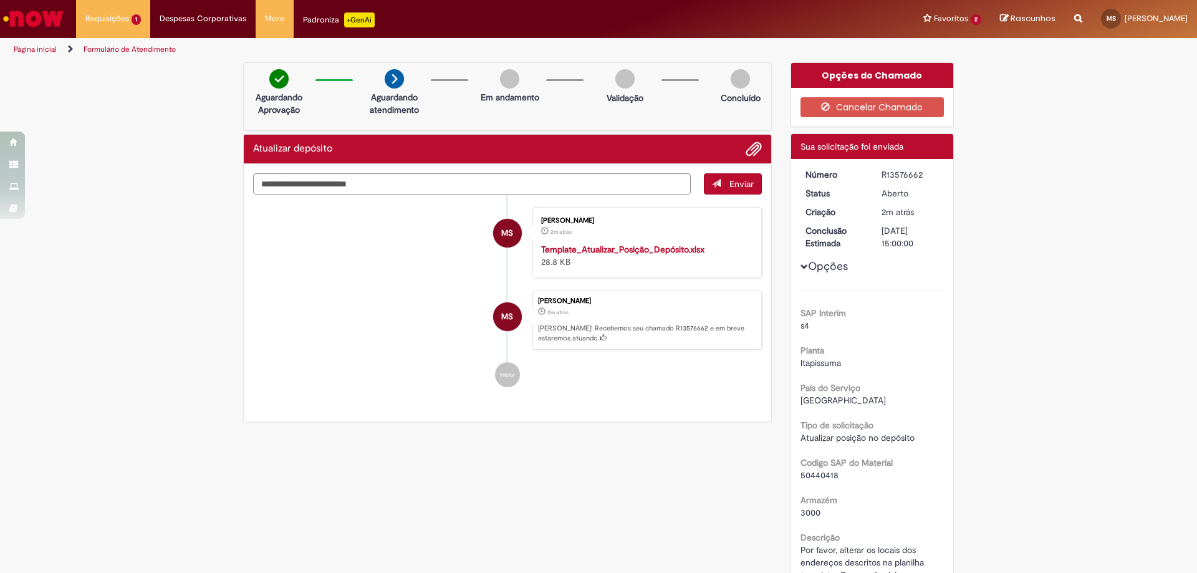  I want to click on ul: Trilhas de página, so click(399, 49).